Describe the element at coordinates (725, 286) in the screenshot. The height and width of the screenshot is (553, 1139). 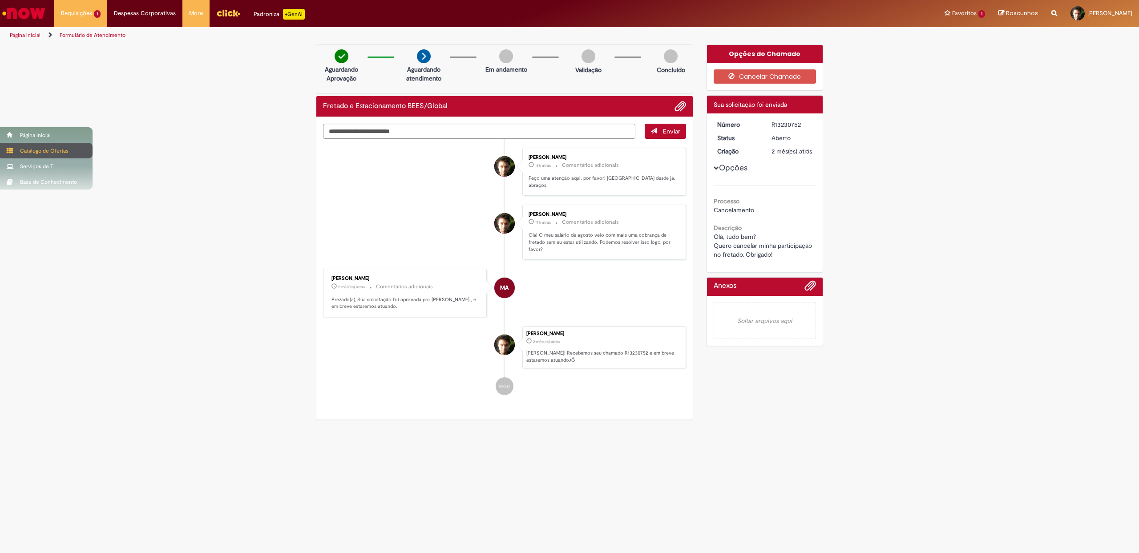
I see `h2: Anexos` at that location.